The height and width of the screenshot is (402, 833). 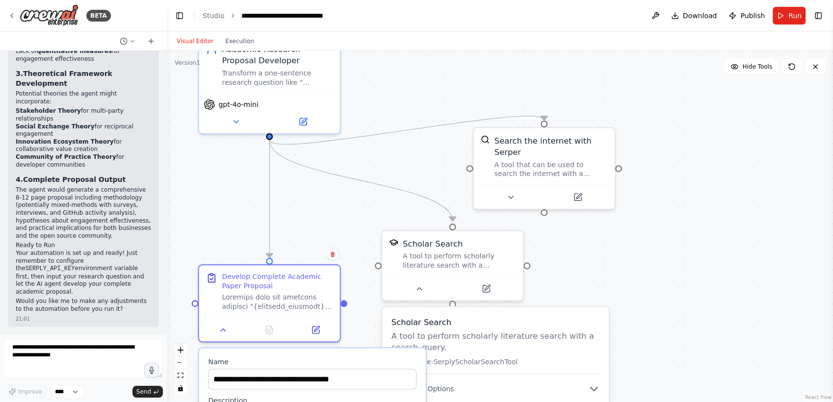 I want to click on a: Studio, so click(x=213, y=16).